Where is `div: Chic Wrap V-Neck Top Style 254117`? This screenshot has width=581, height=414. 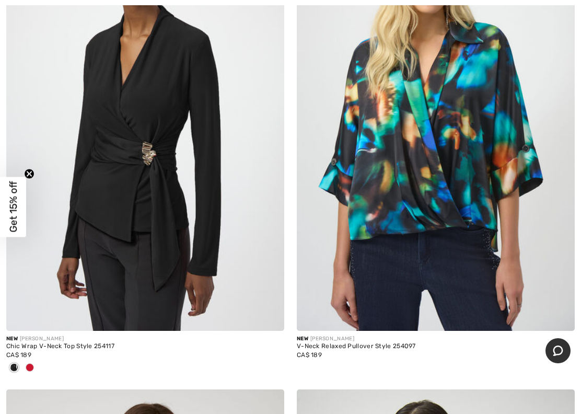 div: Chic Wrap V-Neck Top Style 254117 is located at coordinates (145, 346).